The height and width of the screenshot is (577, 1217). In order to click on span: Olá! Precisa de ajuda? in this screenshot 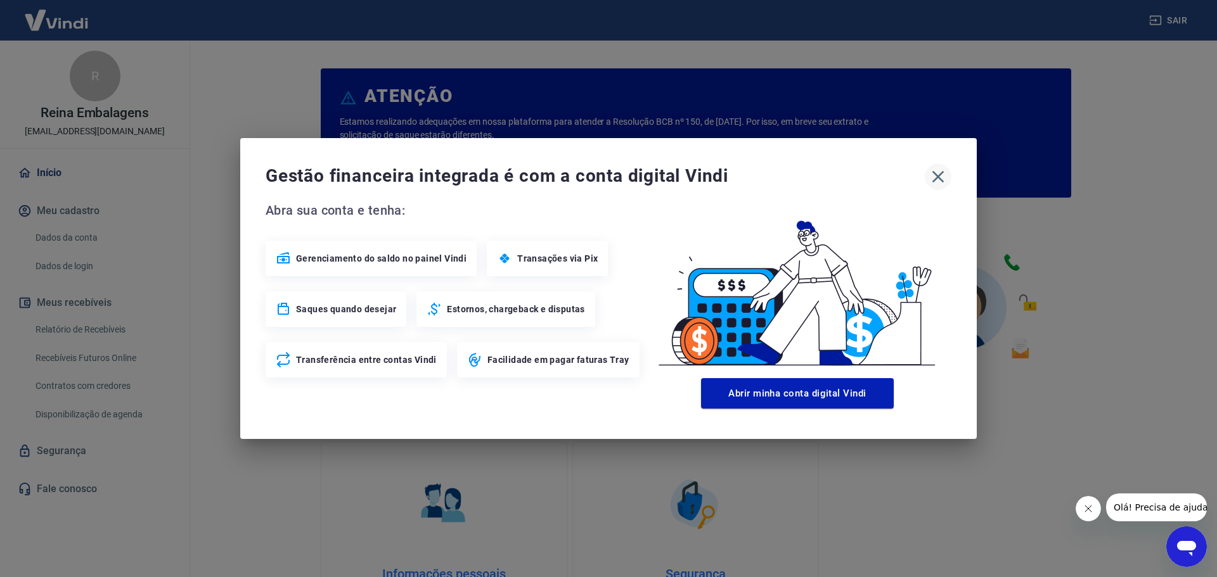, I will do `click(57, 14)`.